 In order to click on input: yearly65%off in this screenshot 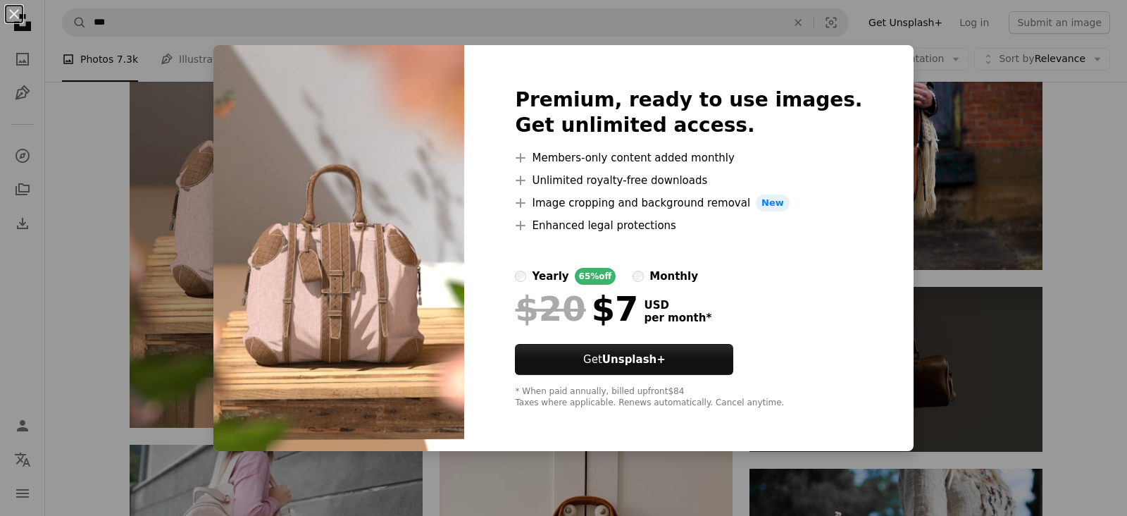, I will do `click(520, 276)`.